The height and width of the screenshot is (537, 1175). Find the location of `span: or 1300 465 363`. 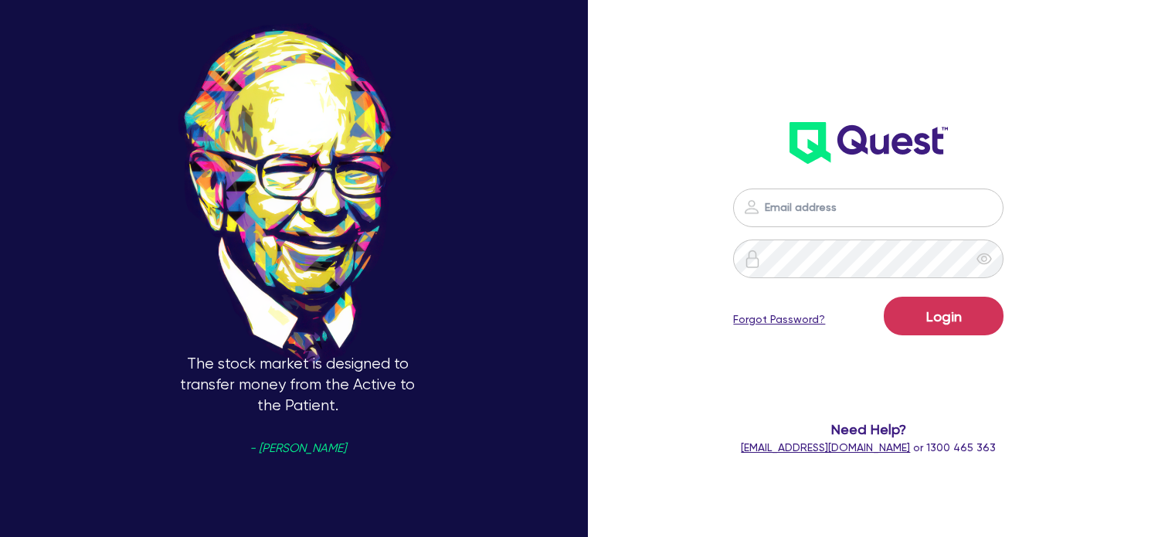

span: or 1300 465 363 is located at coordinates (868, 447).